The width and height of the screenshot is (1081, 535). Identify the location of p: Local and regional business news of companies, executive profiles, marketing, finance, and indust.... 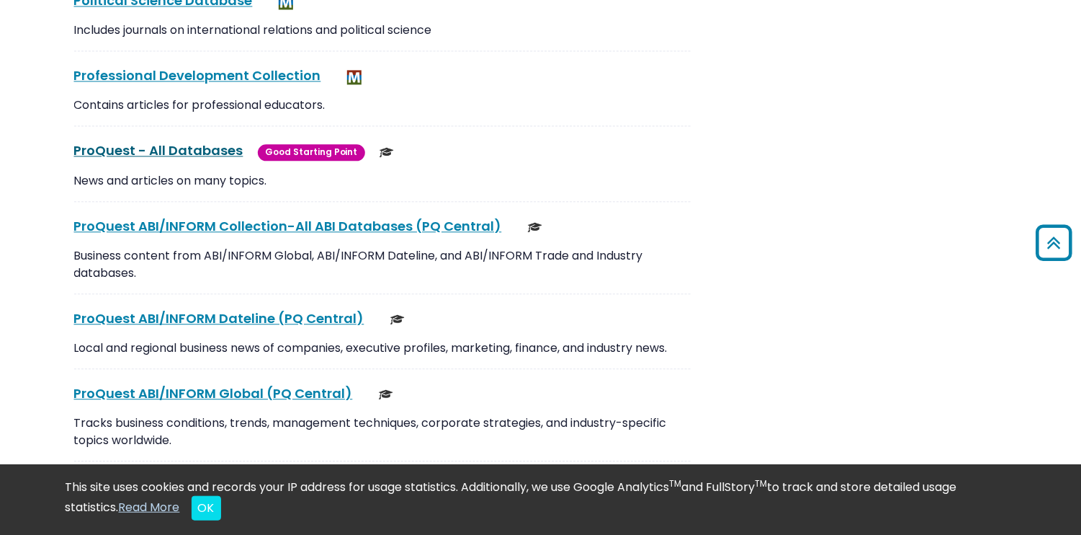
(383, 348).